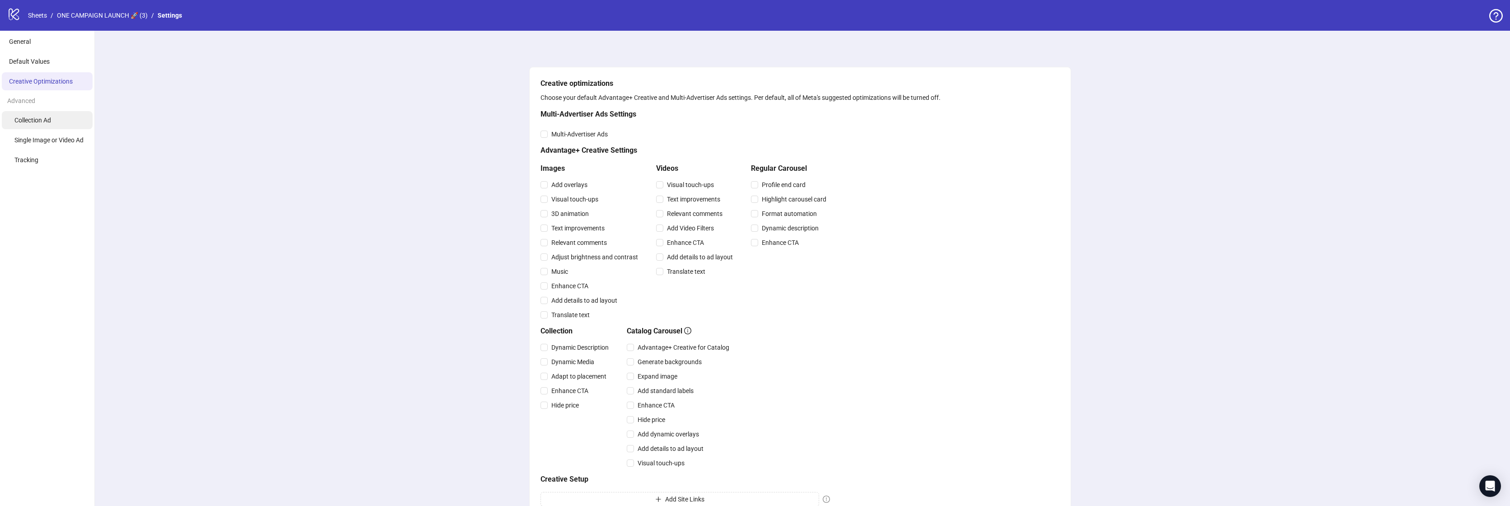 The height and width of the screenshot is (506, 1510). What do you see at coordinates (658, 499) in the screenshot?
I see `span: plus` at bounding box center [658, 499].